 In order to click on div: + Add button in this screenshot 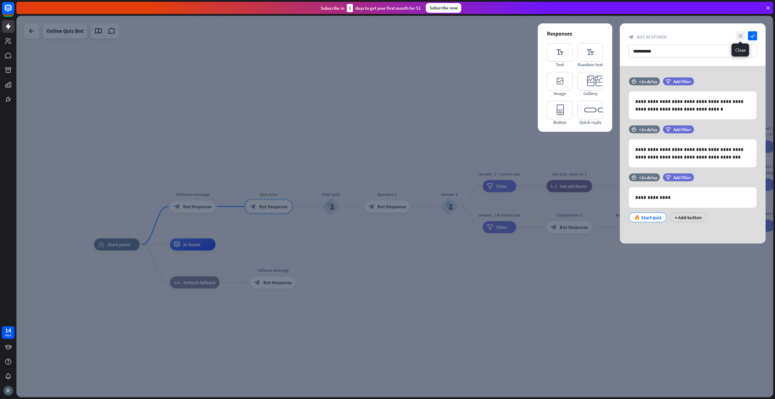, I will do `click(688, 217)`.